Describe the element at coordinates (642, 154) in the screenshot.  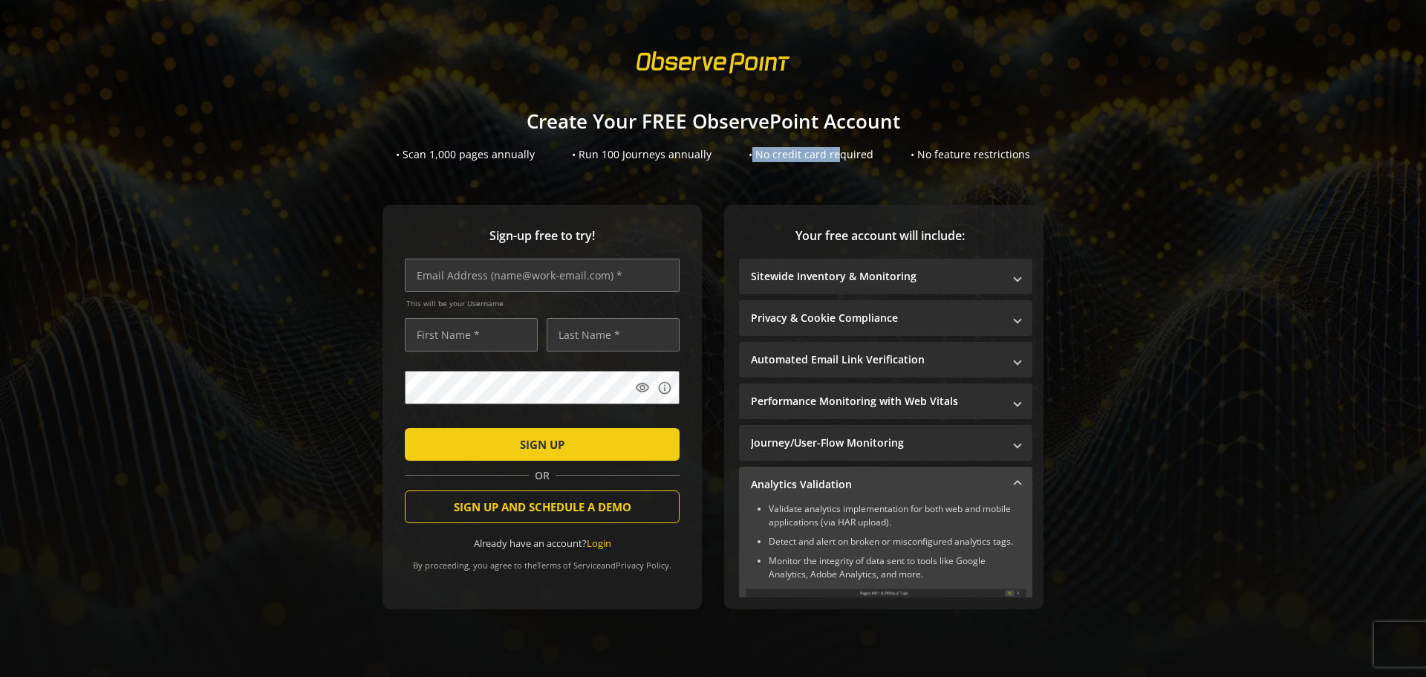
I see `div: • Run 100 Journeys annually` at that location.